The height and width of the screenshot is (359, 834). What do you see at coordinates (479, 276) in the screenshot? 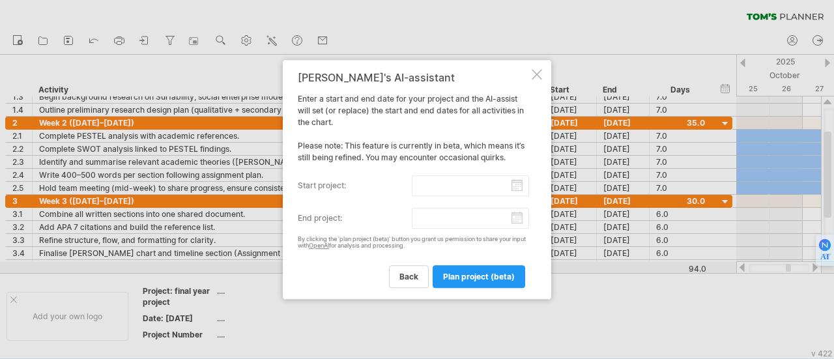
I see `span: plan project (beta)` at bounding box center [479, 276].